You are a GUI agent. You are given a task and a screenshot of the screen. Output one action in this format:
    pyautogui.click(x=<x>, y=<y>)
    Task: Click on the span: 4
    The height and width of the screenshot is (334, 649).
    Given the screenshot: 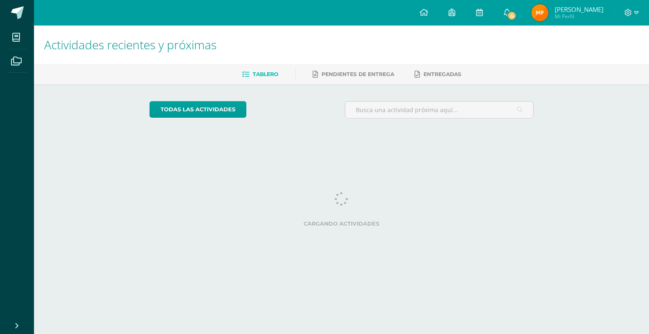 What is the action you would take?
    pyautogui.click(x=512, y=16)
    